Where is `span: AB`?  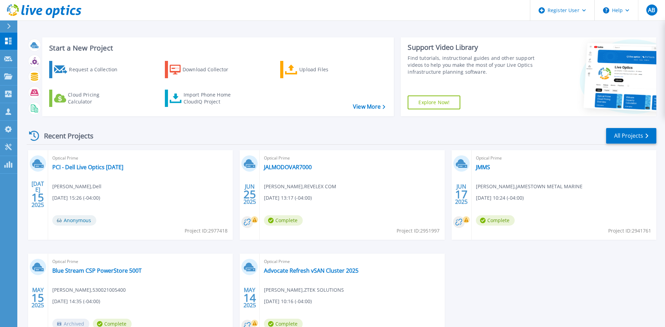 span: AB is located at coordinates (652, 10).